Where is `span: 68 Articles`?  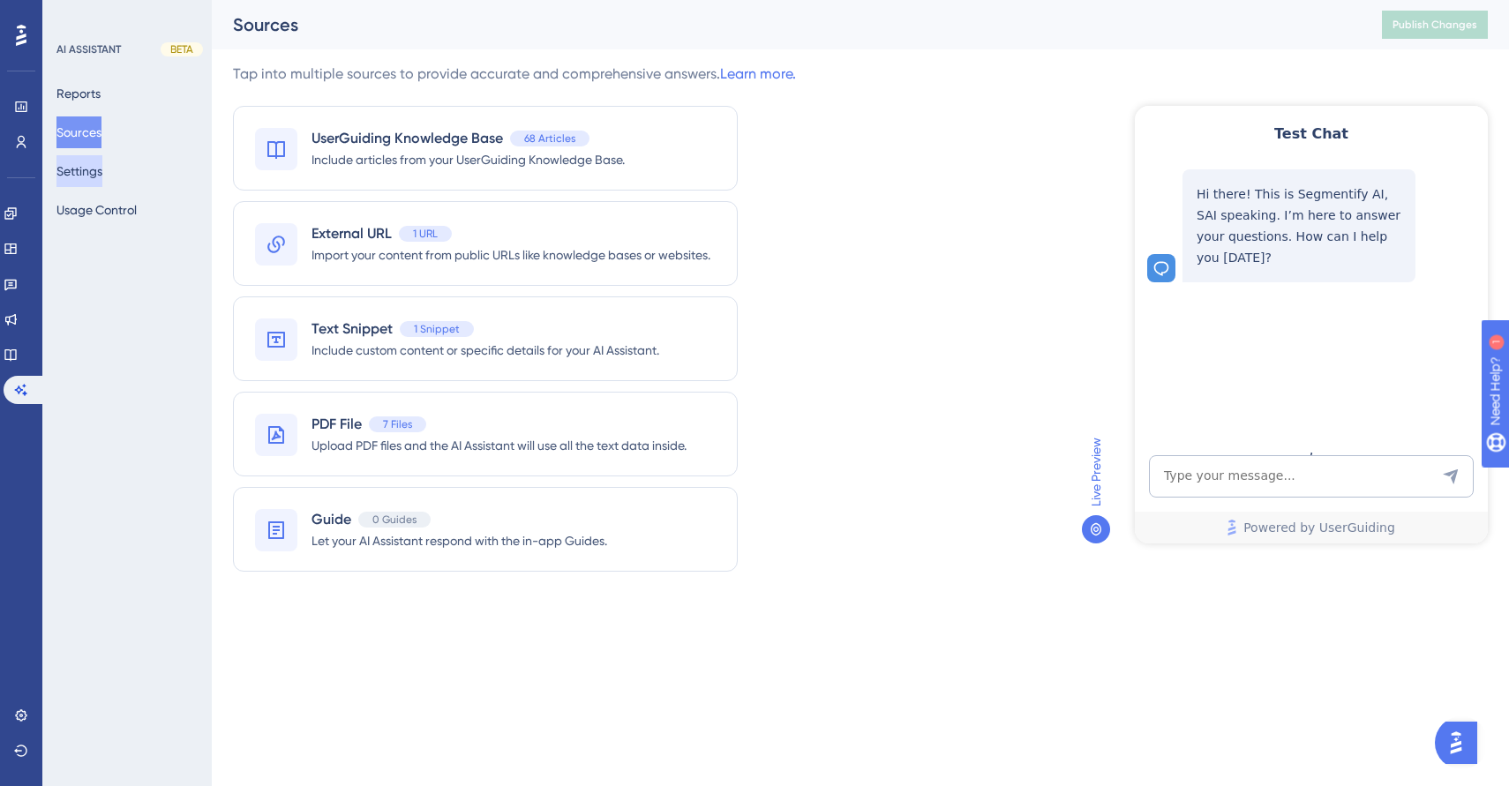
span: 68 Articles is located at coordinates (550, 139).